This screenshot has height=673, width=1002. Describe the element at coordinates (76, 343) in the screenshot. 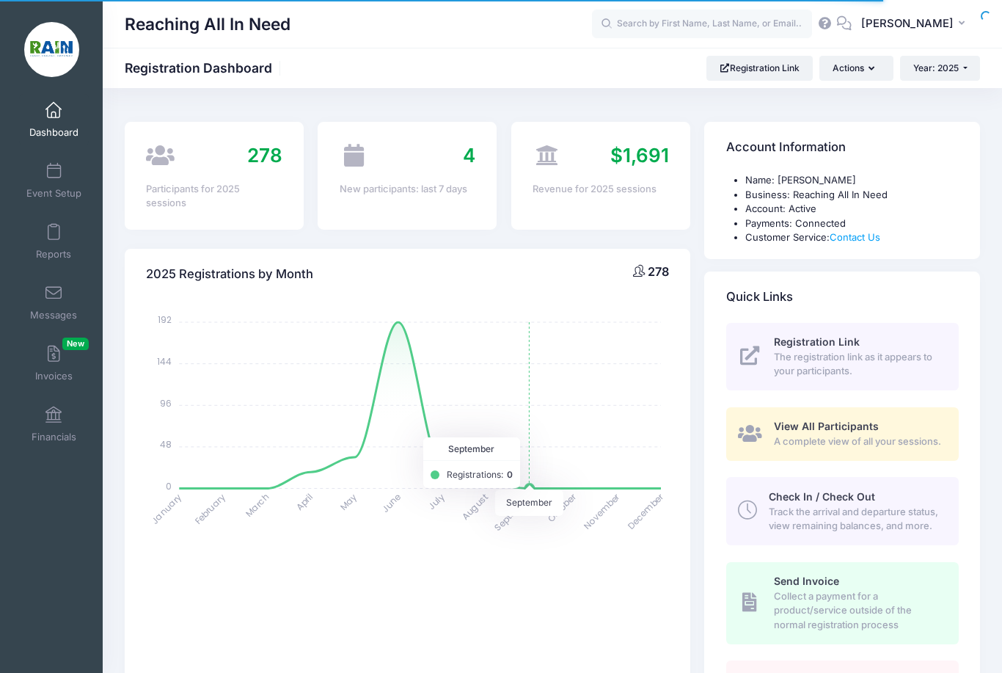

I see `span: New` at that location.